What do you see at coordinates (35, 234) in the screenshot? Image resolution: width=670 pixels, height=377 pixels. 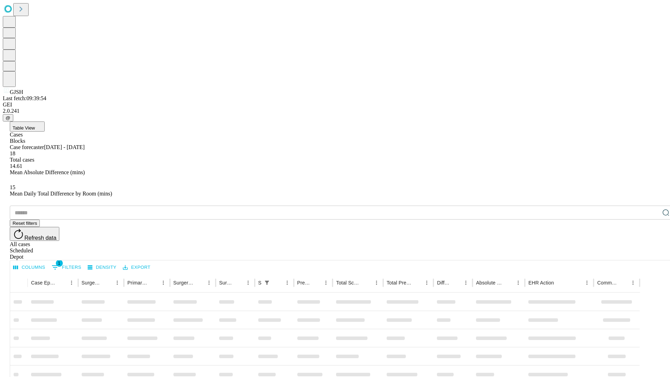 I see `button: Refresh data` at bounding box center [35, 234].